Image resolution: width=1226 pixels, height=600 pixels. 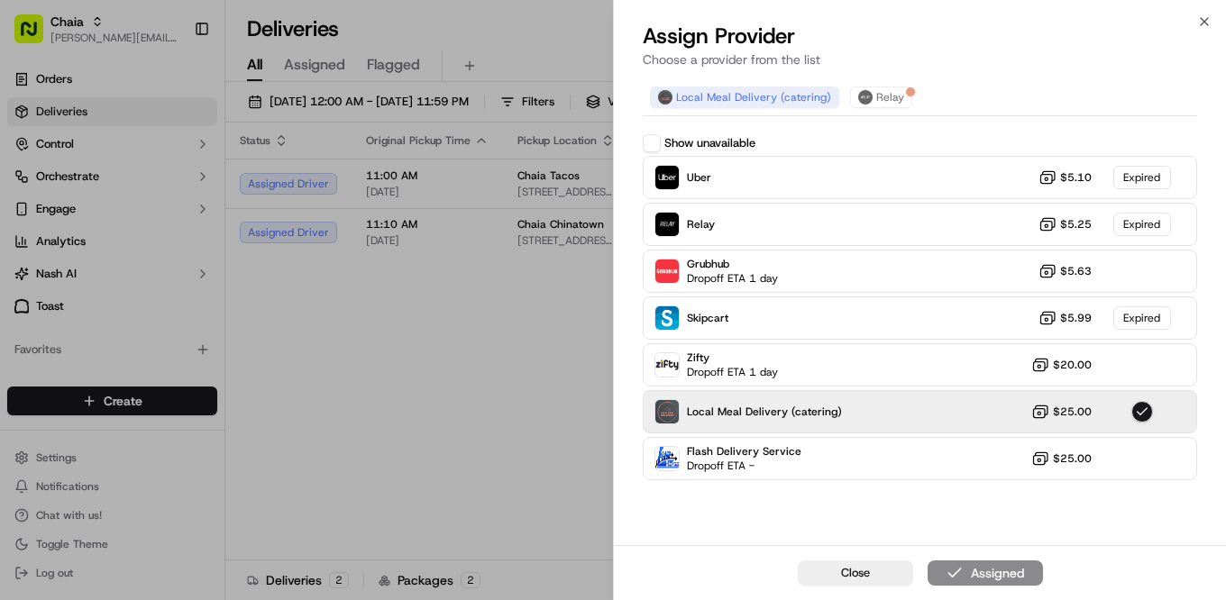 What do you see at coordinates (1065, 224) in the screenshot?
I see `button: $5.25` at bounding box center [1065, 224].